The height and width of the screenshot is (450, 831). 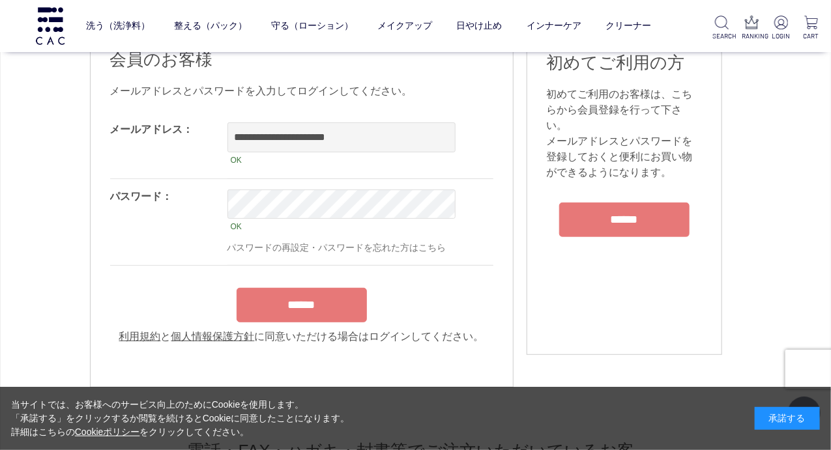 What do you see at coordinates (616, 63) in the screenshot?
I see `span: 初めてご利用の方` at bounding box center [616, 63].